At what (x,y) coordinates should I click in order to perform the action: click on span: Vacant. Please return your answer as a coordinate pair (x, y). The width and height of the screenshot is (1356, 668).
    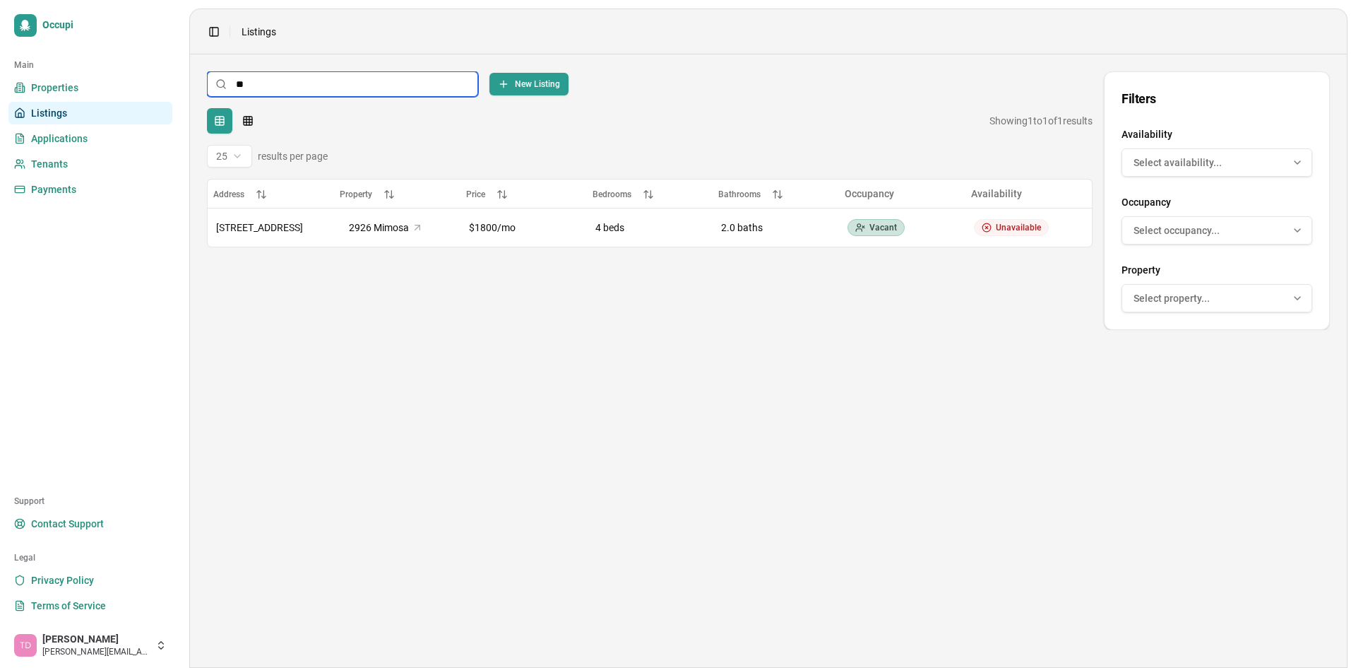
    Looking at the image, I should click on (883, 227).